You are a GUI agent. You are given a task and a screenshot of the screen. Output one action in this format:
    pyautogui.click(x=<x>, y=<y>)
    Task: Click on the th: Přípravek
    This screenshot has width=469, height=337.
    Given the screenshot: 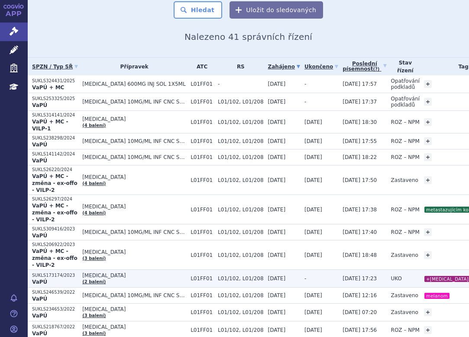 What is the action you would take?
    pyautogui.click(x=132, y=66)
    